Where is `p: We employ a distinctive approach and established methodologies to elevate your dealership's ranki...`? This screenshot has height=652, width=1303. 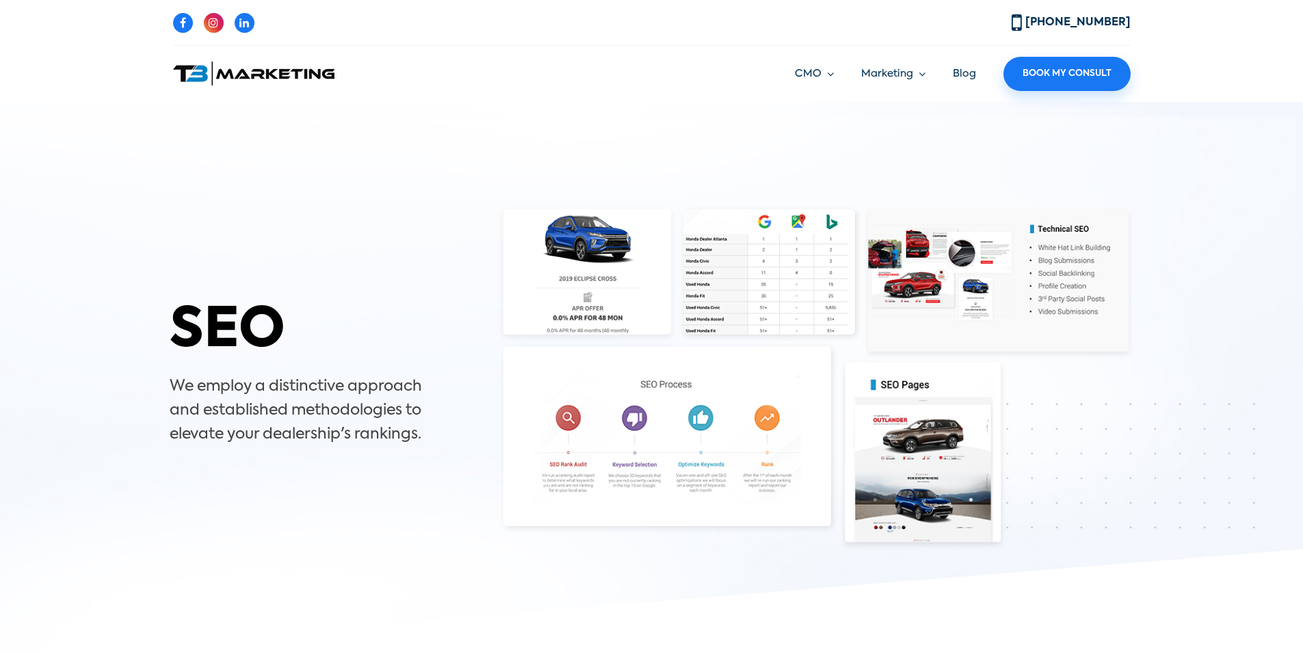
p: We employ a distinctive approach and established methodologies to elevate your dealership's ranki... is located at coordinates (306, 411).